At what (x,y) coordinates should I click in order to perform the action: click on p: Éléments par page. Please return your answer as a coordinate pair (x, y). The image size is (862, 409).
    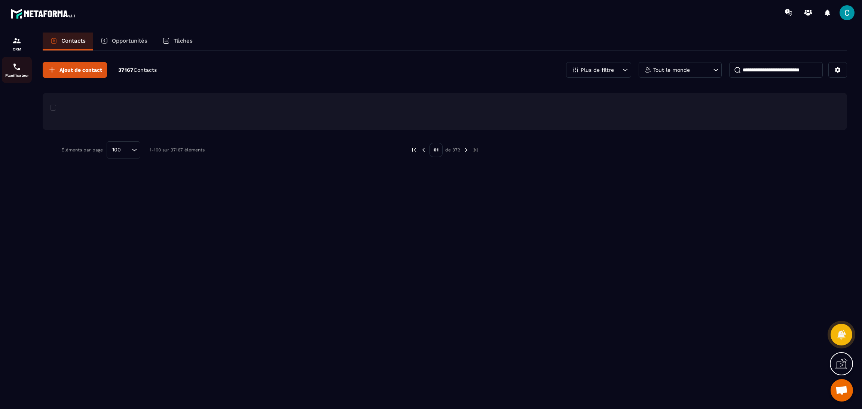
    Looking at the image, I should click on (82, 150).